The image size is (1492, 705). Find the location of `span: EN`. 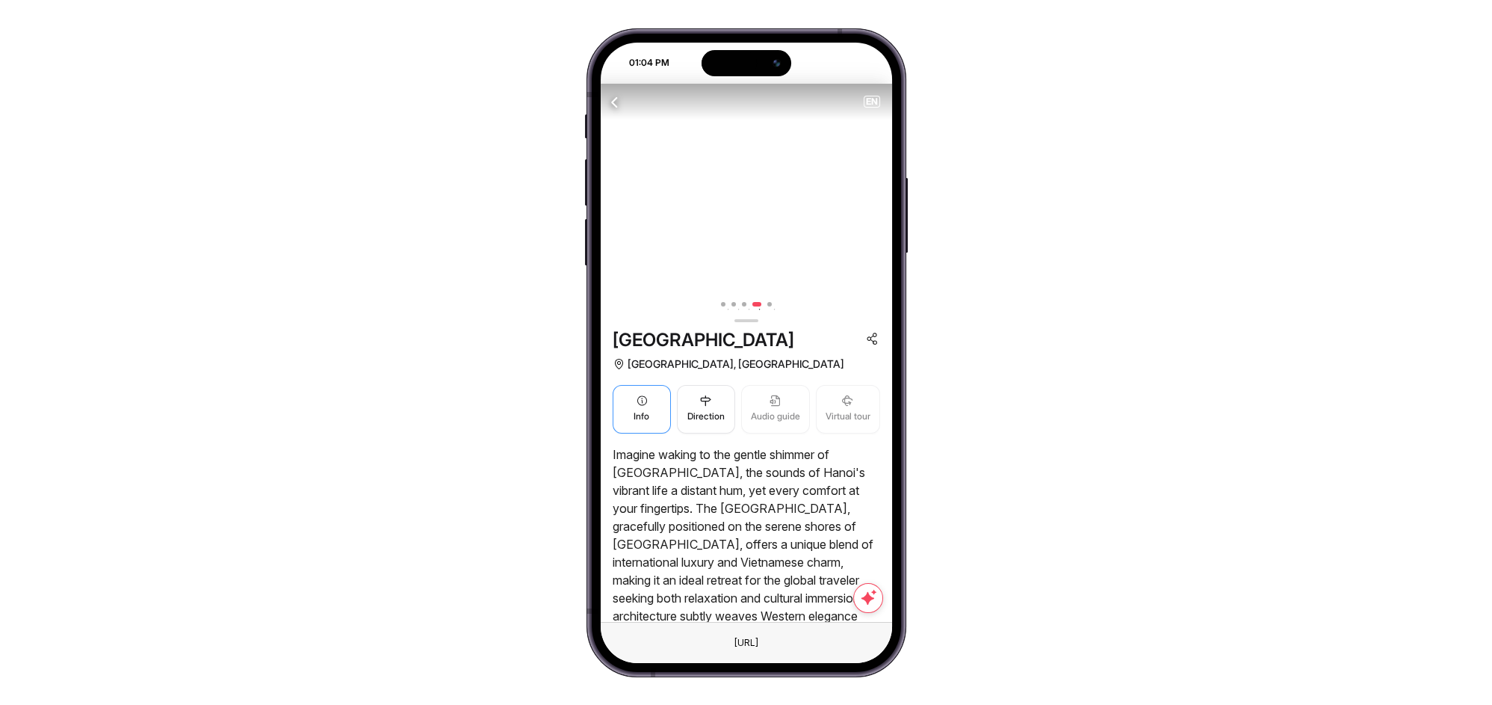

span: EN is located at coordinates (872, 102).